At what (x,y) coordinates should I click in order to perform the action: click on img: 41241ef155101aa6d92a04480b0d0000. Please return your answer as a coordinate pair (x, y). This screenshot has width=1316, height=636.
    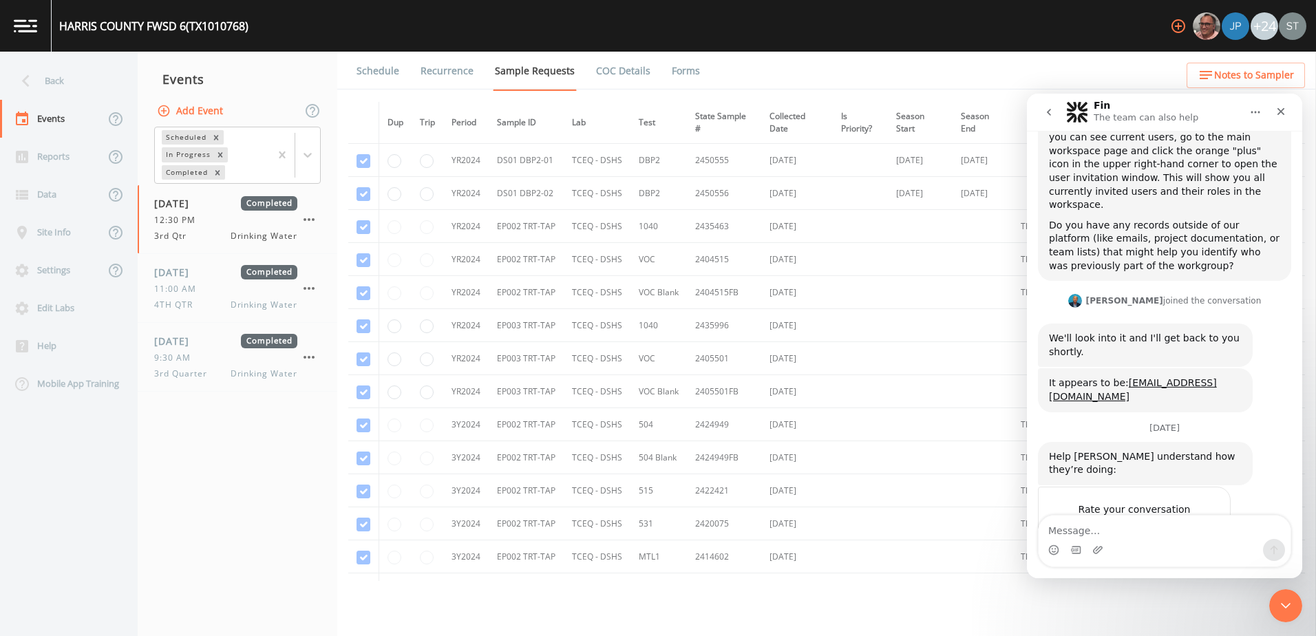
    Looking at the image, I should click on (1236, 26).